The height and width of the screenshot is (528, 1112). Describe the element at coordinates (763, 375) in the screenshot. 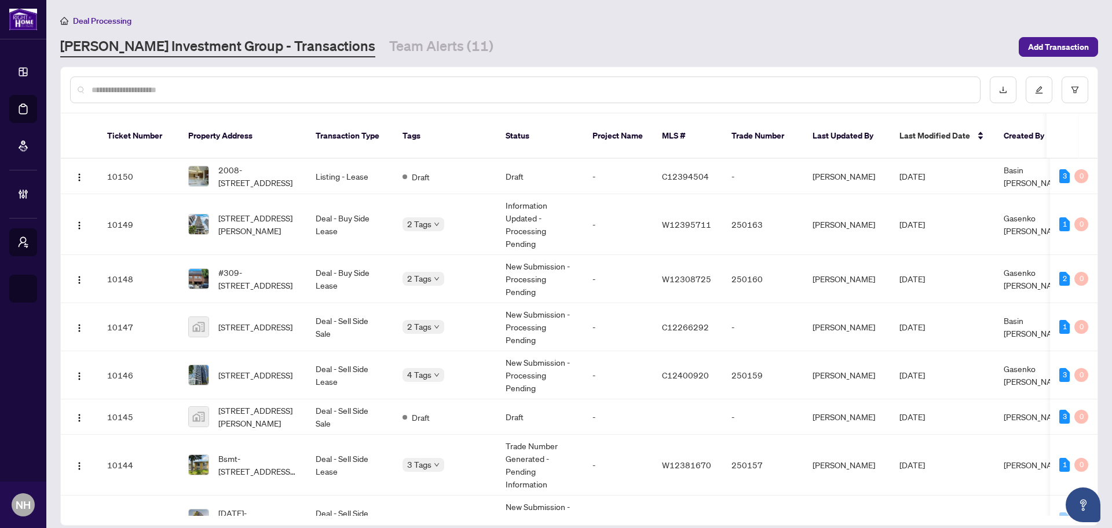

I see `td: 250159` at that location.